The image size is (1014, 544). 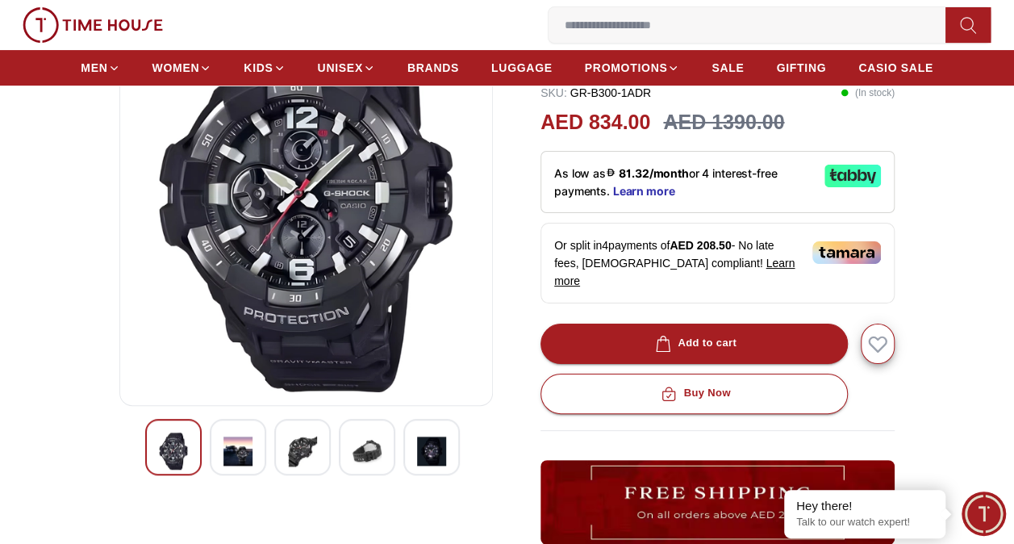 What do you see at coordinates (867, 93) in the screenshot?
I see `p: ( In stock )` at bounding box center [867, 93].